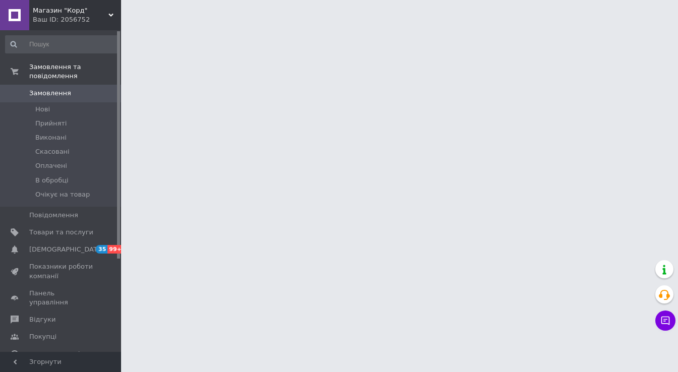 This screenshot has width=678, height=372. Describe the element at coordinates (77, 20) in the screenshot. I see `div: Ваш ID: 2056752` at that location.